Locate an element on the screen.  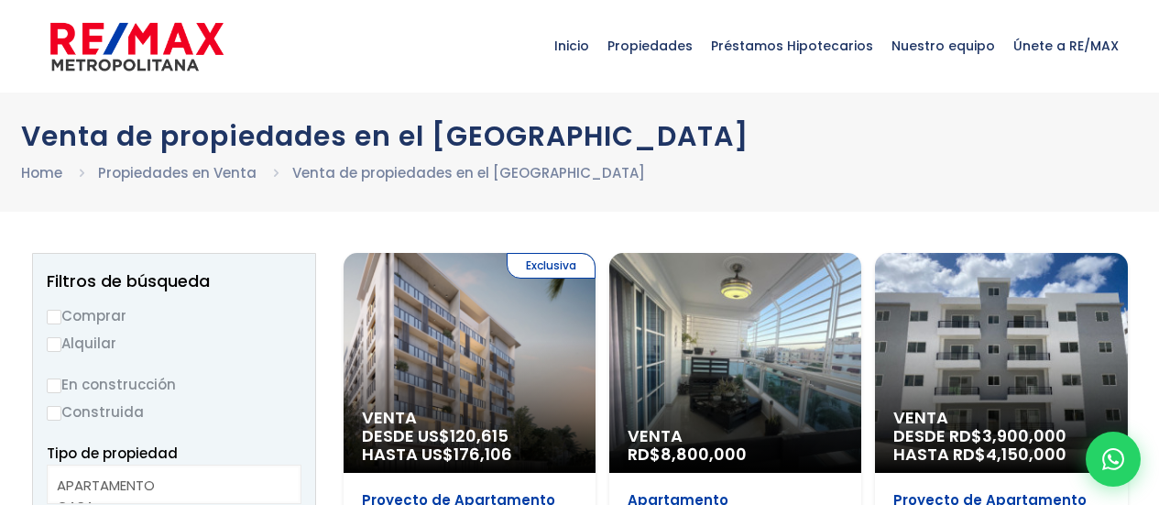
a: Propiedades en Venta is located at coordinates (177, 172).